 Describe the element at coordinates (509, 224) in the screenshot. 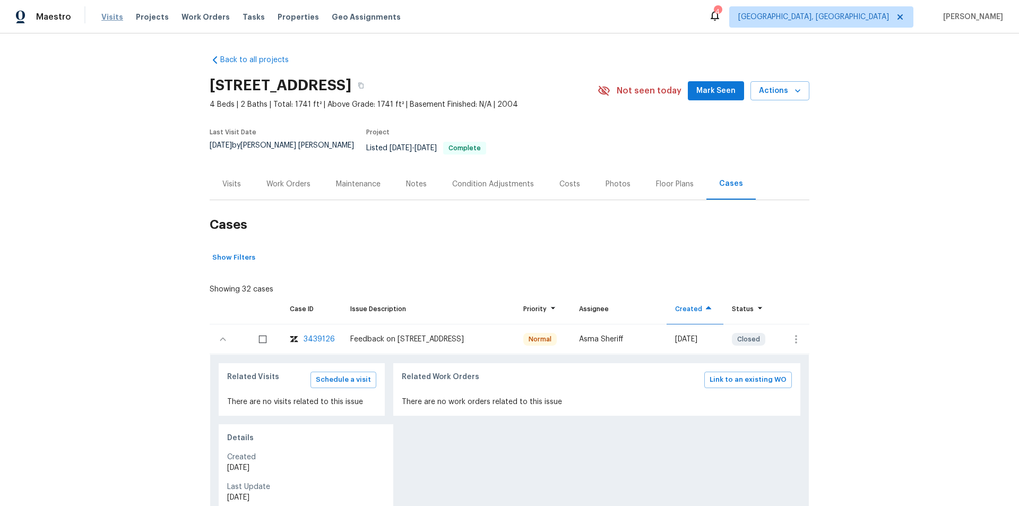

I see `h2: Cases` at that location.